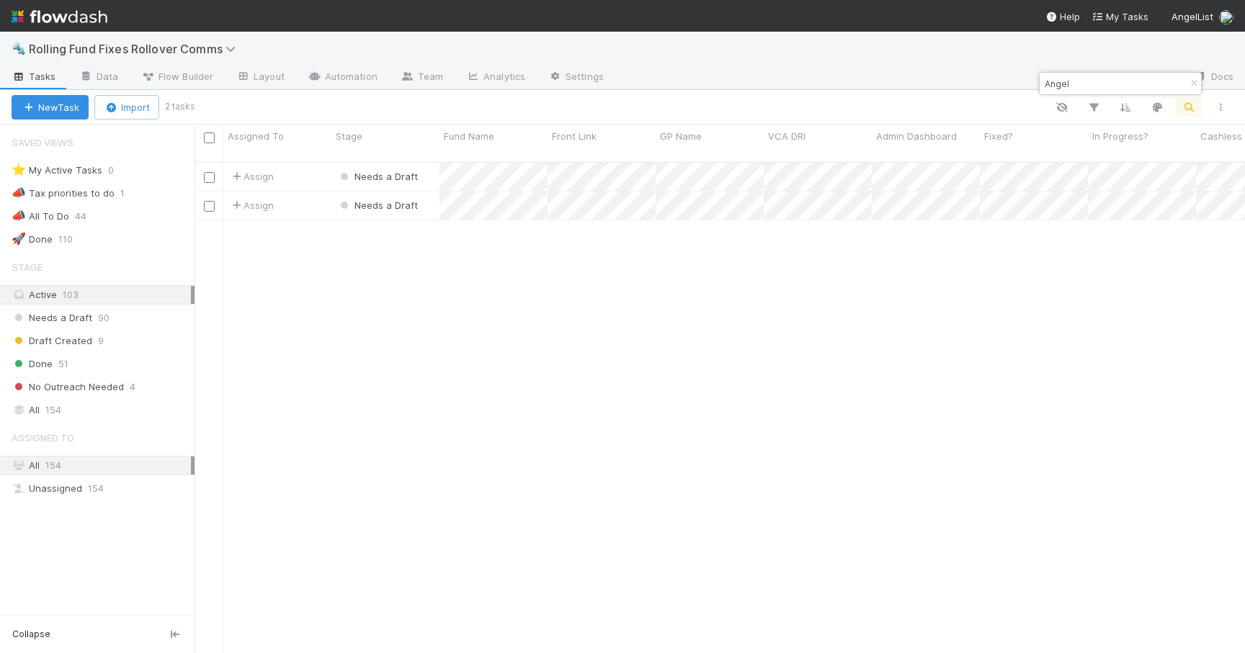  I want to click on img: logo-inverted-e16ddd16eac7371096b0.svg, so click(59, 17).